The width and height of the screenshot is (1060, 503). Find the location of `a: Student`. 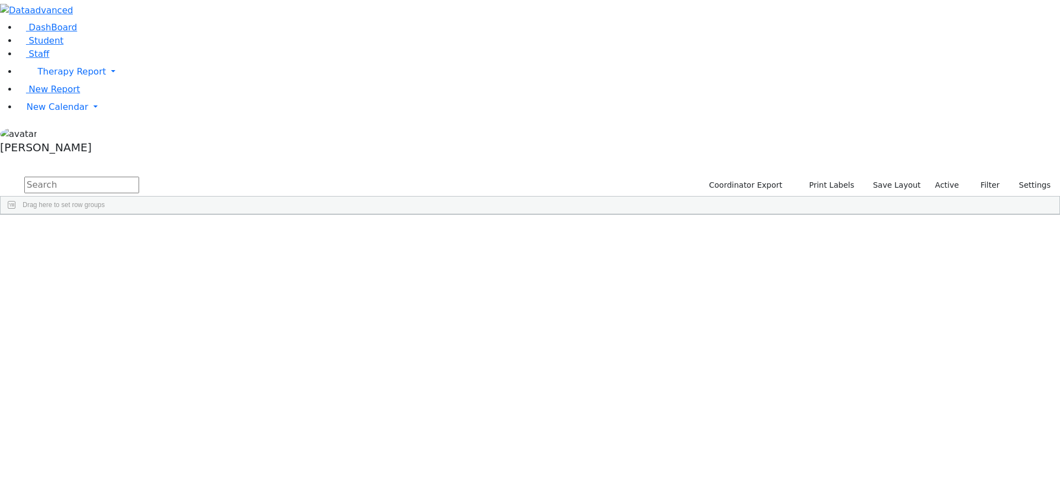

a: Student is located at coordinates (40, 40).